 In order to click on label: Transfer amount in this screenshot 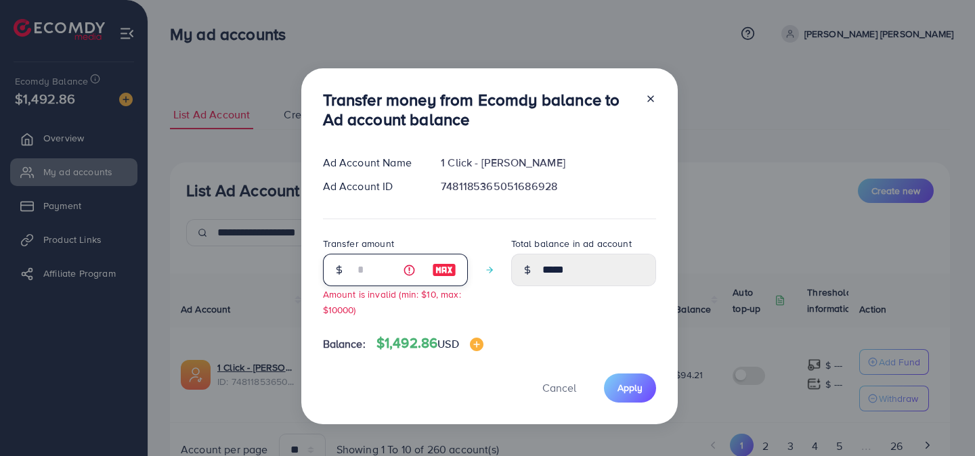, I will do `click(358, 244)`.